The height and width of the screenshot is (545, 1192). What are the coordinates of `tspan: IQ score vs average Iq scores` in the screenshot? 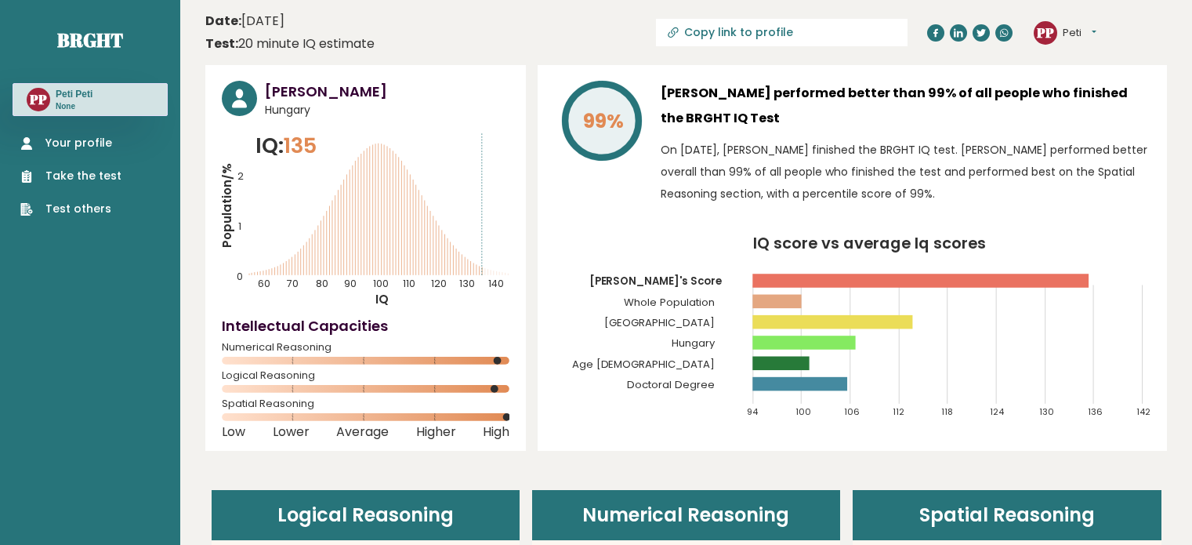 It's located at (870, 243).